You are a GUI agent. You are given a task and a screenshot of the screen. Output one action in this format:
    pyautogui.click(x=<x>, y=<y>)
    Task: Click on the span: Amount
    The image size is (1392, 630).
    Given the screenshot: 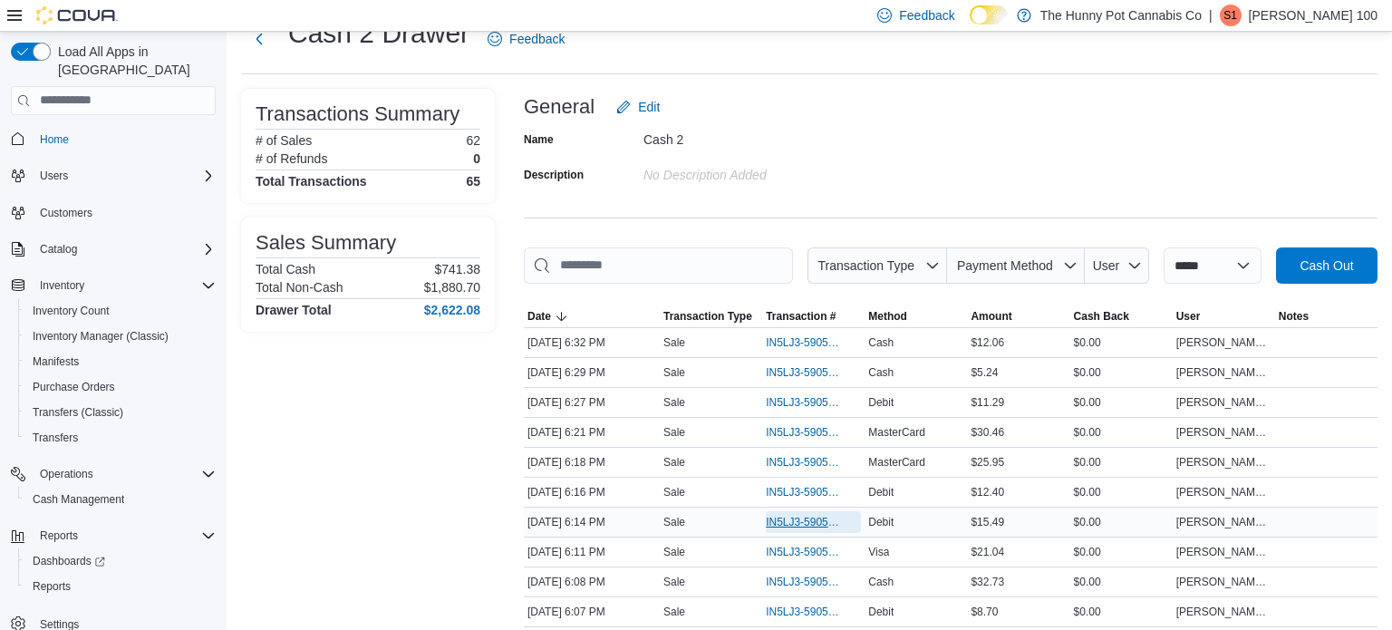 What is the action you would take?
    pyautogui.click(x=990, y=316)
    